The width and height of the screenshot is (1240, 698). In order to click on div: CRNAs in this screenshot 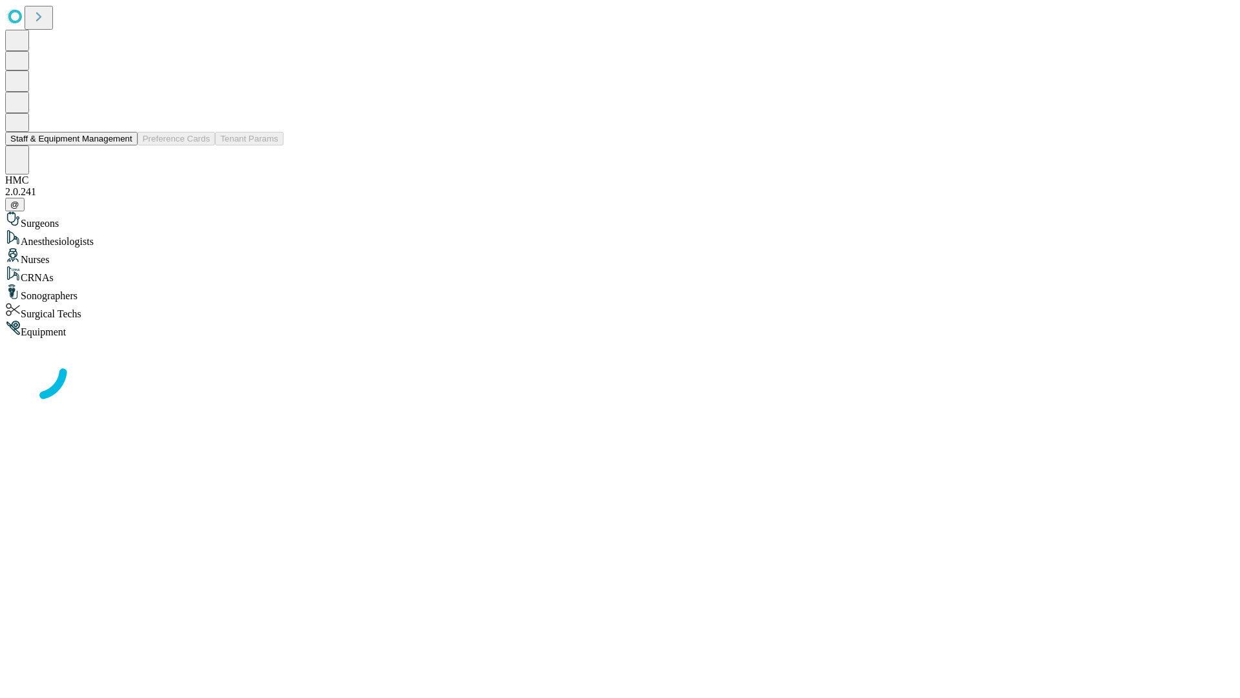, I will do `click(620, 274)`.